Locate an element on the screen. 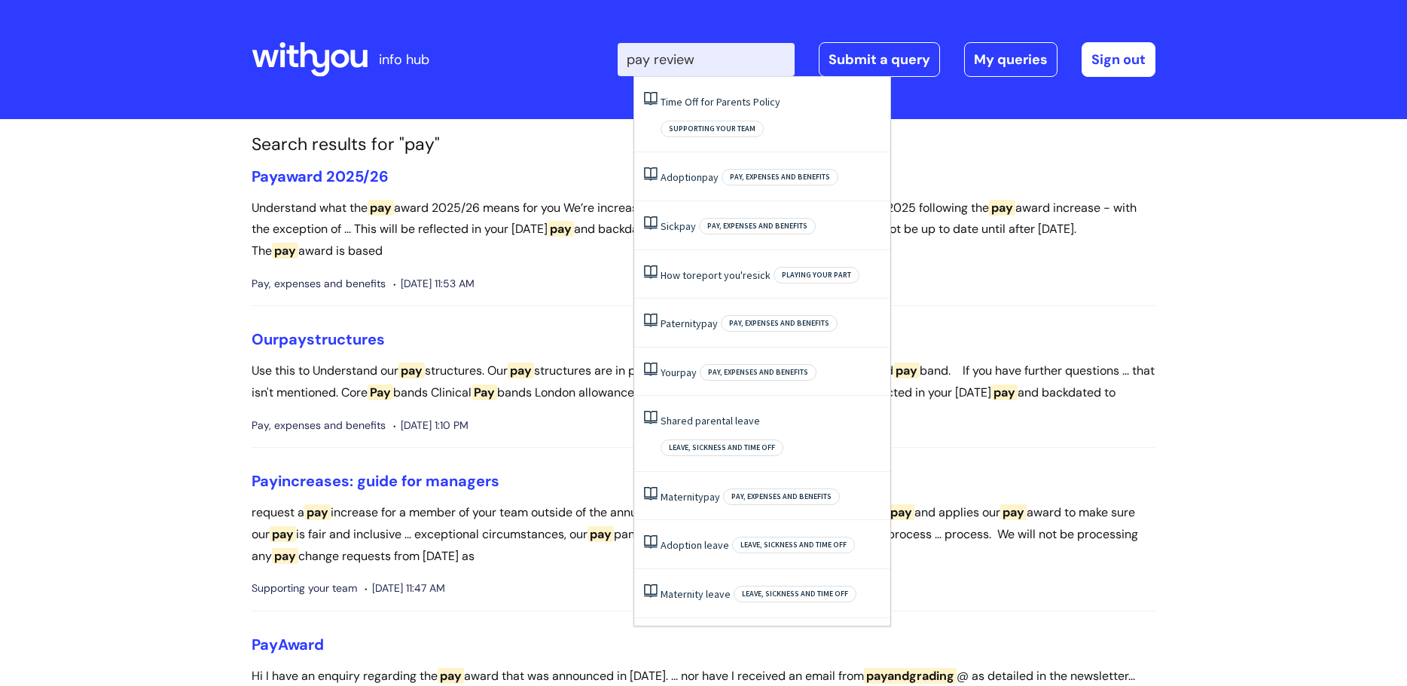 The image size is (1407, 686). a: Submit a query is located at coordinates (879, 60).